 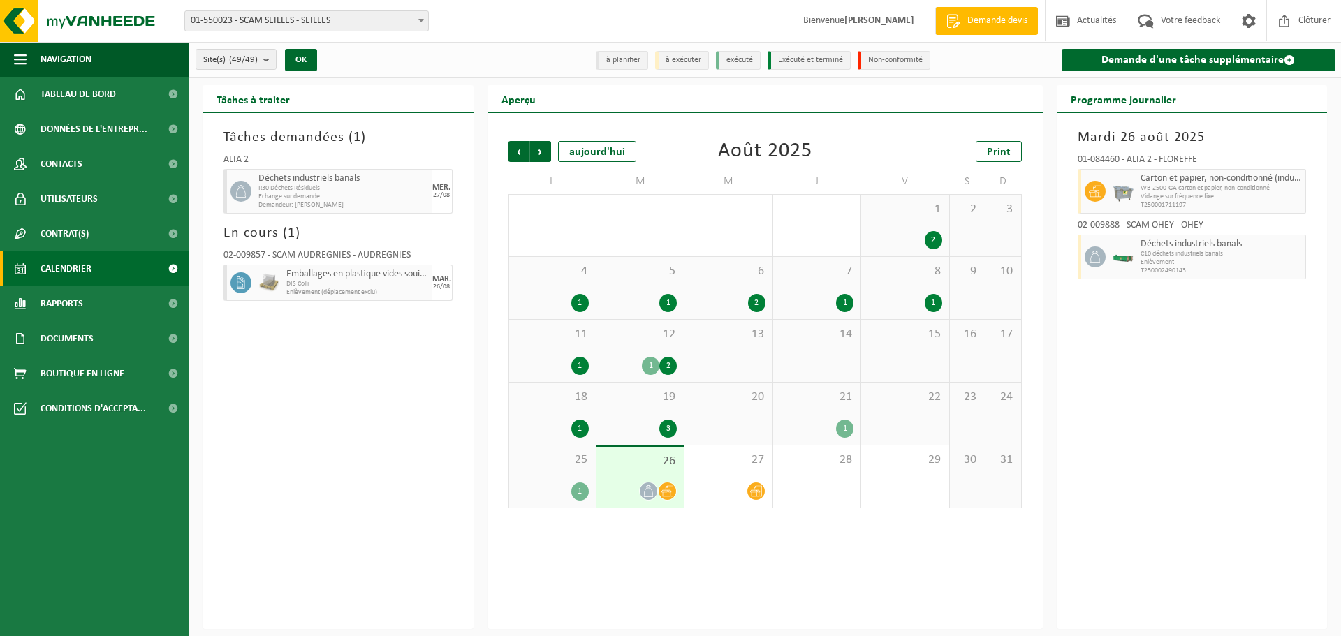 What do you see at coordinates (269, 283) in the screenshot?
I see `img: LP-PA-00000-WDN-11` at bounding box center [269, 283].